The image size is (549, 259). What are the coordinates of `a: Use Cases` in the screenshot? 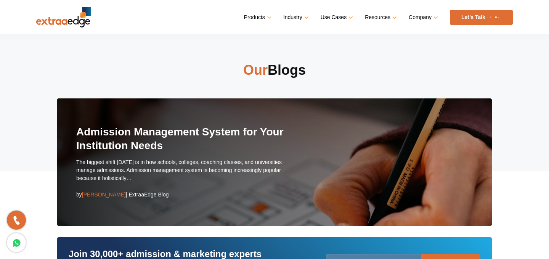 It's located at (336, 17).